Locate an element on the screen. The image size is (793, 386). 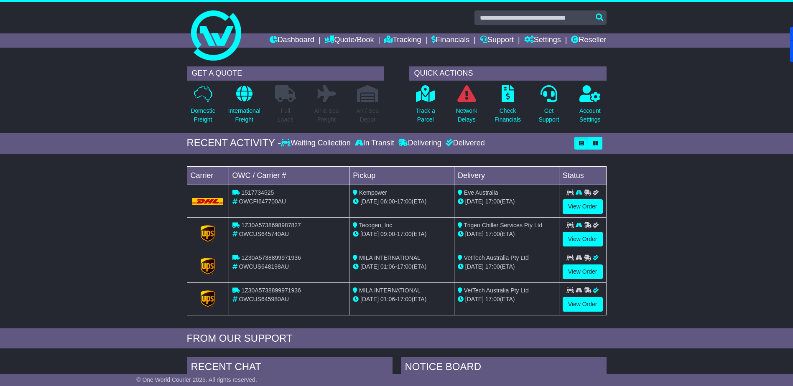
a: Quote/Book is located at coordinates (349, 41).